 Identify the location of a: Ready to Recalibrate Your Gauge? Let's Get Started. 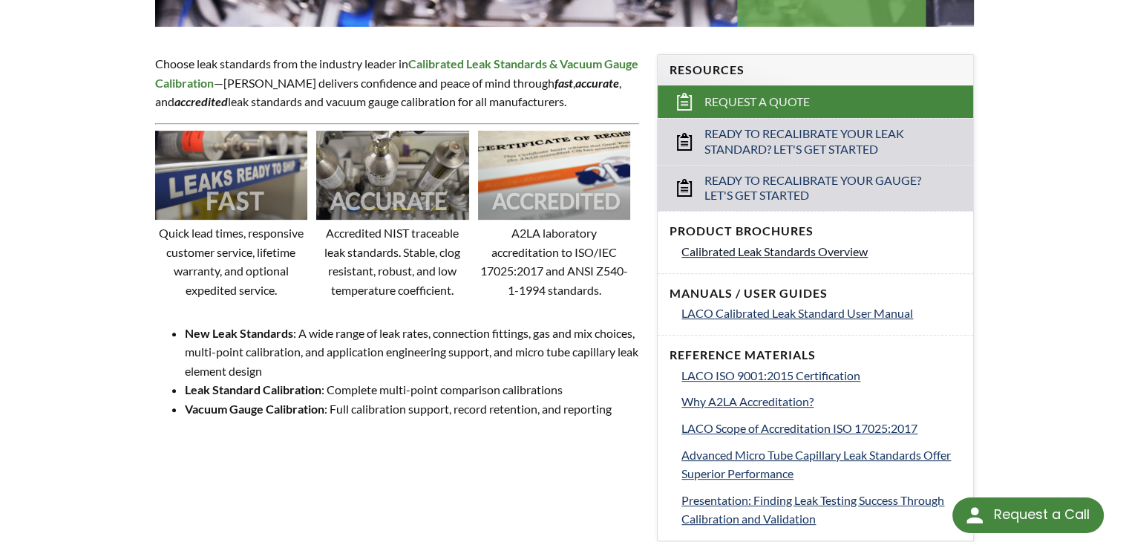
(815, 188).